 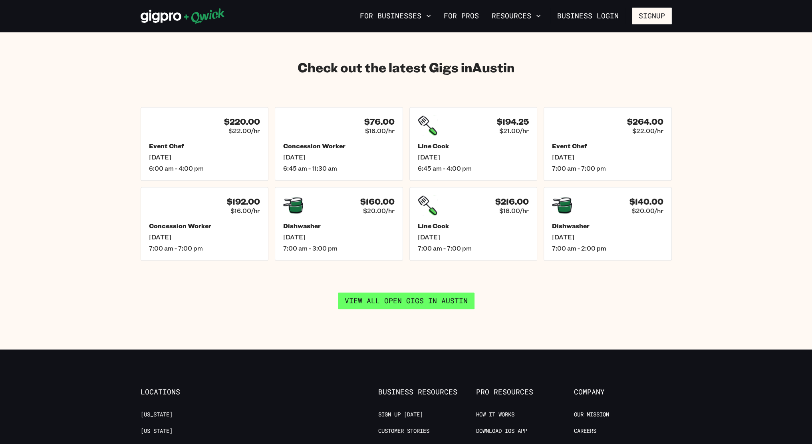 What do you see at coordinates (427, 392) in the screenshot?
I see `span: Business Resources` at bounding box center [427, 392].